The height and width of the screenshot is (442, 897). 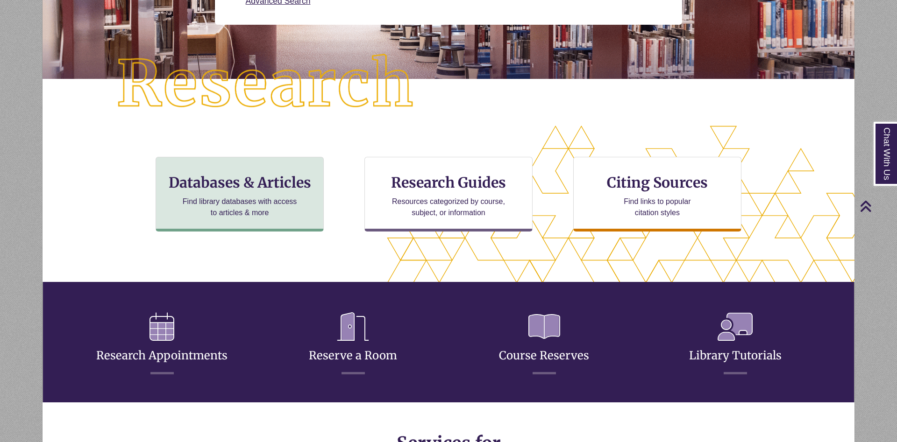 I want to click on a: Reserve a Room, so click(x=353, y=344).